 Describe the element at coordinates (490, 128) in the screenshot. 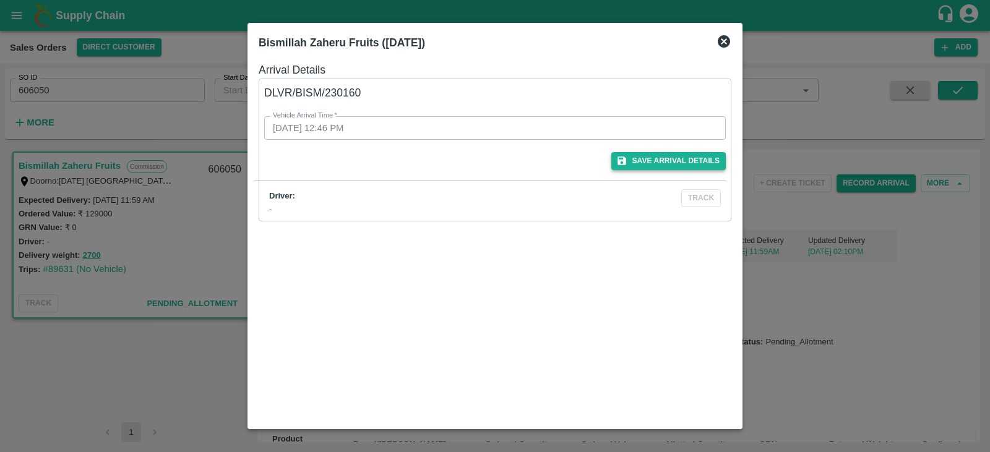

I see `input: Choose date, selected date is Oct 4, 2025` at that location.